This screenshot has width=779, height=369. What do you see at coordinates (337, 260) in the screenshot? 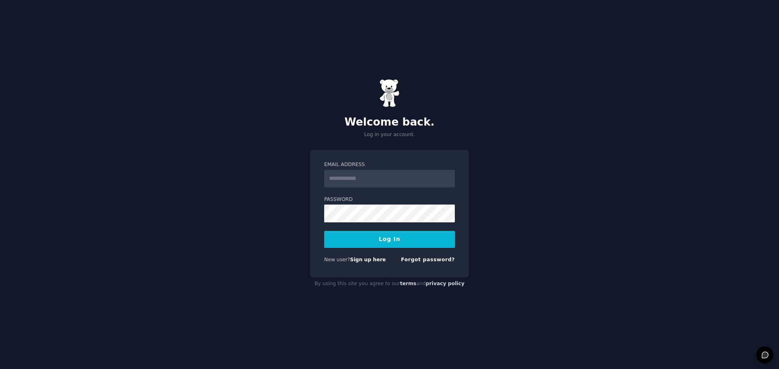
I see `span: New user?` at bounding box center [337, 260].